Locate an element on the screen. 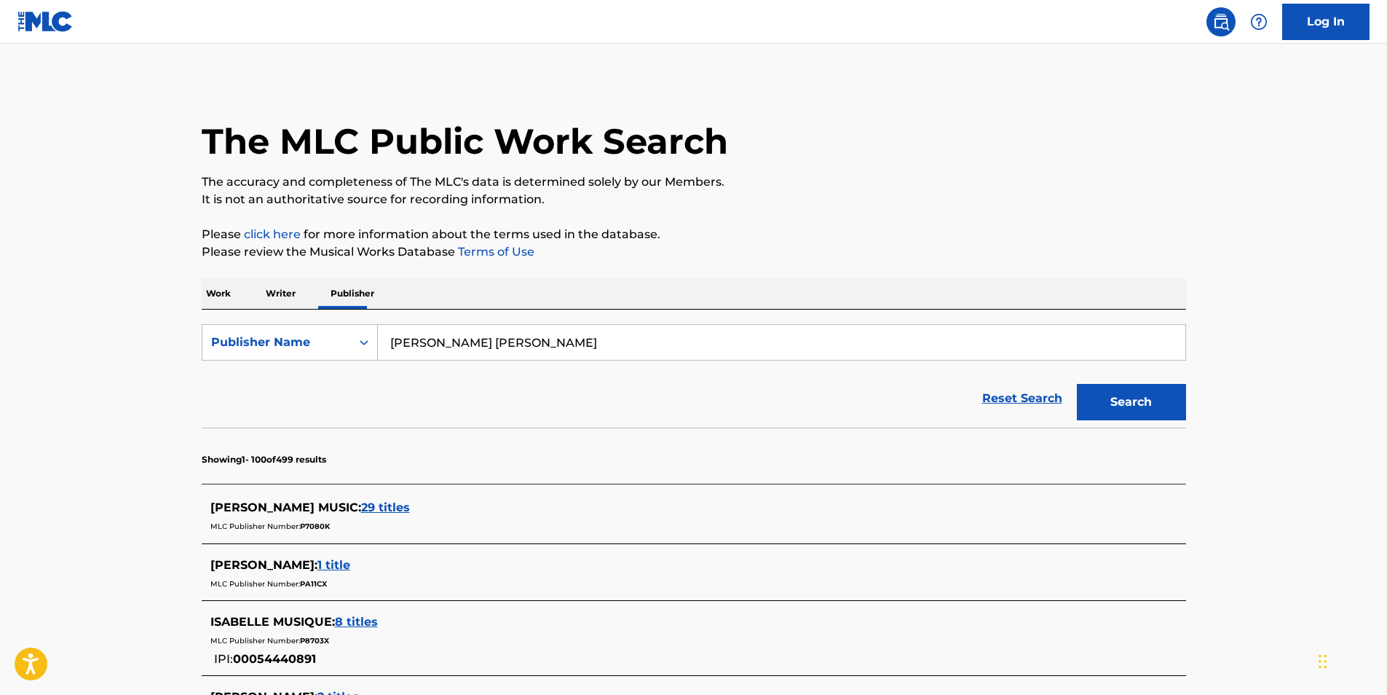 The width and height of the screenshot is (1387, 695). div: Help is located at coordinates (1259, 22).